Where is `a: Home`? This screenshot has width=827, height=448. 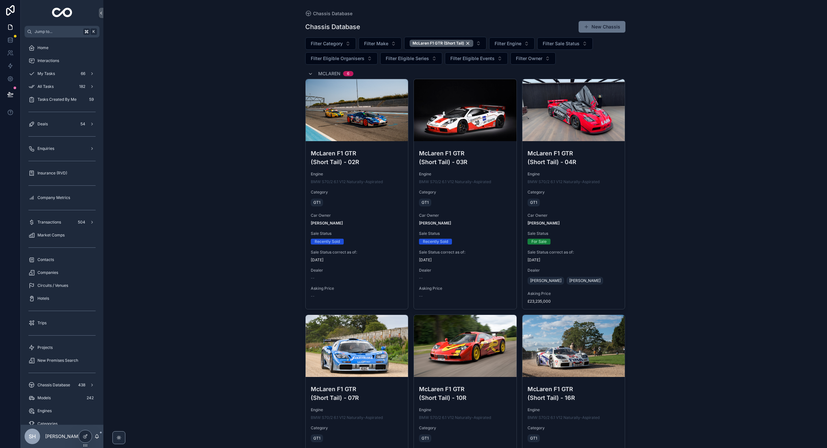
a: Home is located at coordinates (62, 48).